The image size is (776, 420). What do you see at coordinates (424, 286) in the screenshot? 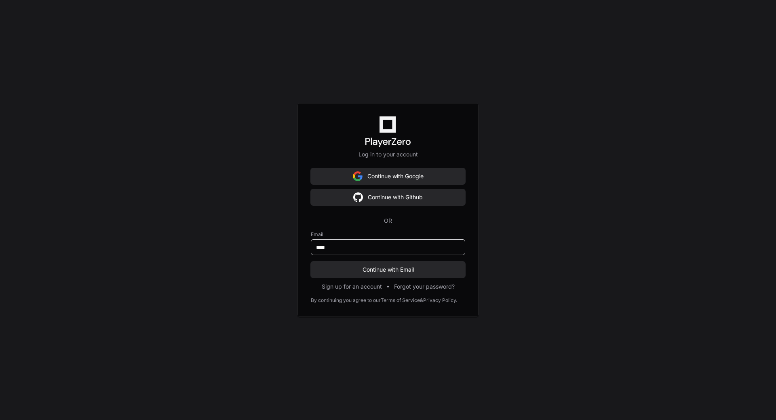
I see `button: Forgot your password?` at bounding box center [424, 286].